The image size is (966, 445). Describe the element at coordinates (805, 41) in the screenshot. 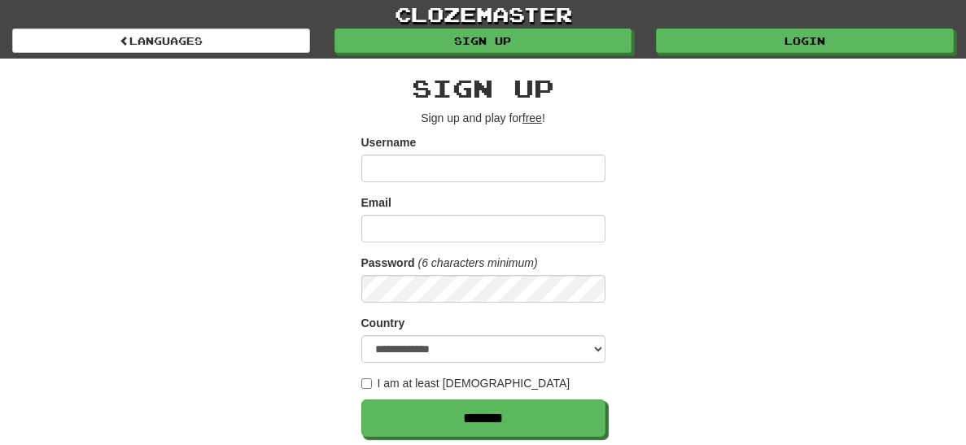

I see `a: Login` at that location.